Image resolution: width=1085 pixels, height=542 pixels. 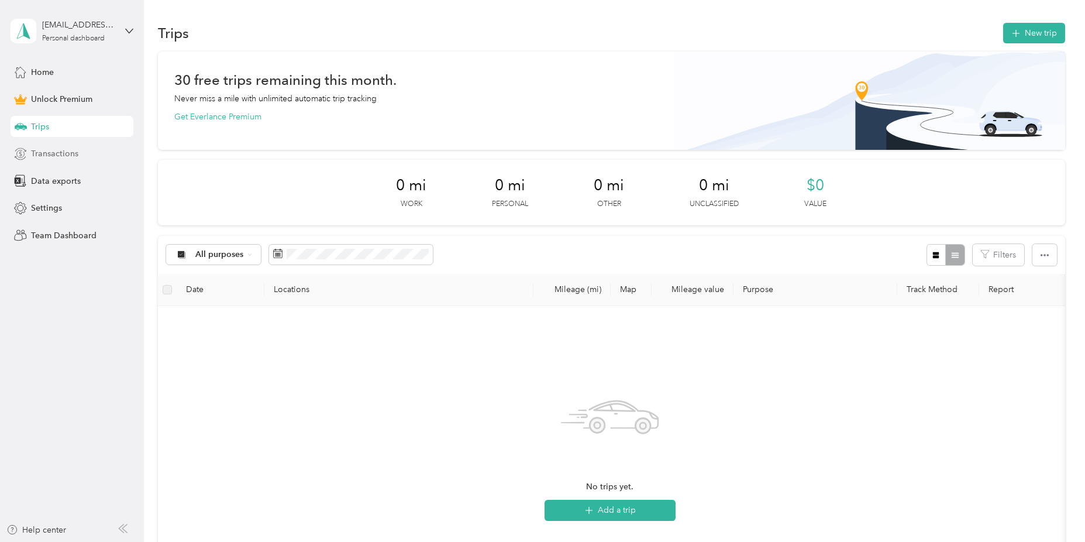 I want to click on th: Map, so click(x=631, y=290).